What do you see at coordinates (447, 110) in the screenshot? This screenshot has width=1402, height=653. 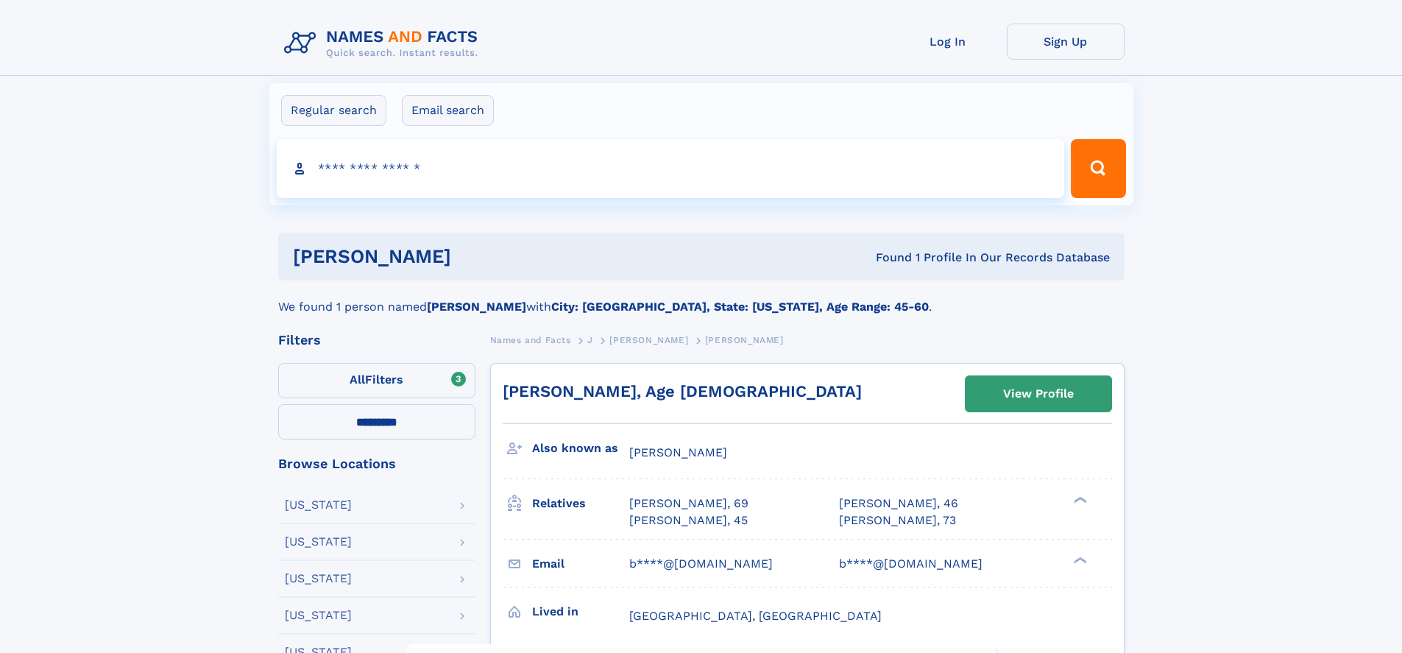 I see `label: Email search` at bounding box center [447, 110].